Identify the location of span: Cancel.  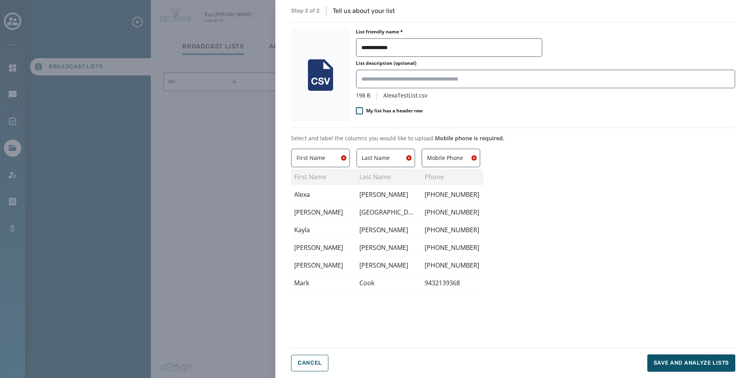
(309, 363).